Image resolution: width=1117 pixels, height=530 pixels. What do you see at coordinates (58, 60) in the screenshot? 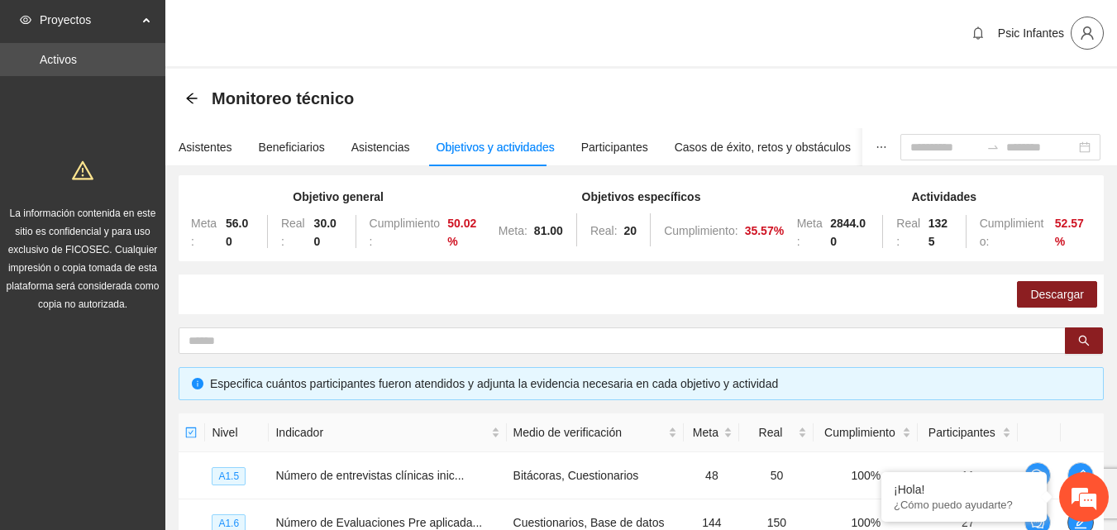
I see `a: Activos` at bounding box center [58, 60].